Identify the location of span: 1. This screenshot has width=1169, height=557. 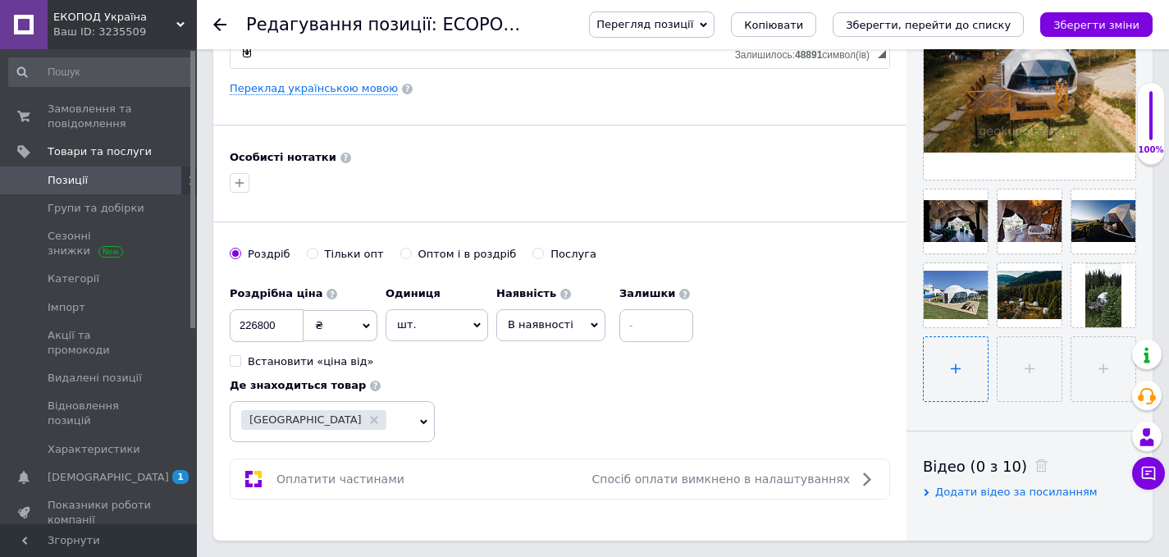
(180, 477).